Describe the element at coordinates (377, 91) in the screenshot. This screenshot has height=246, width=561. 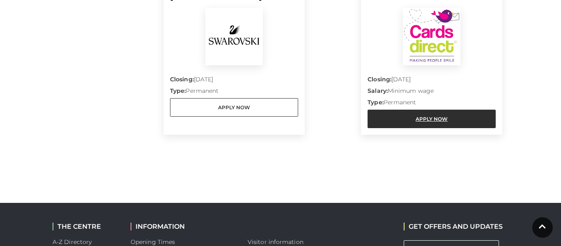
I see `strong: Salary:` at that location.